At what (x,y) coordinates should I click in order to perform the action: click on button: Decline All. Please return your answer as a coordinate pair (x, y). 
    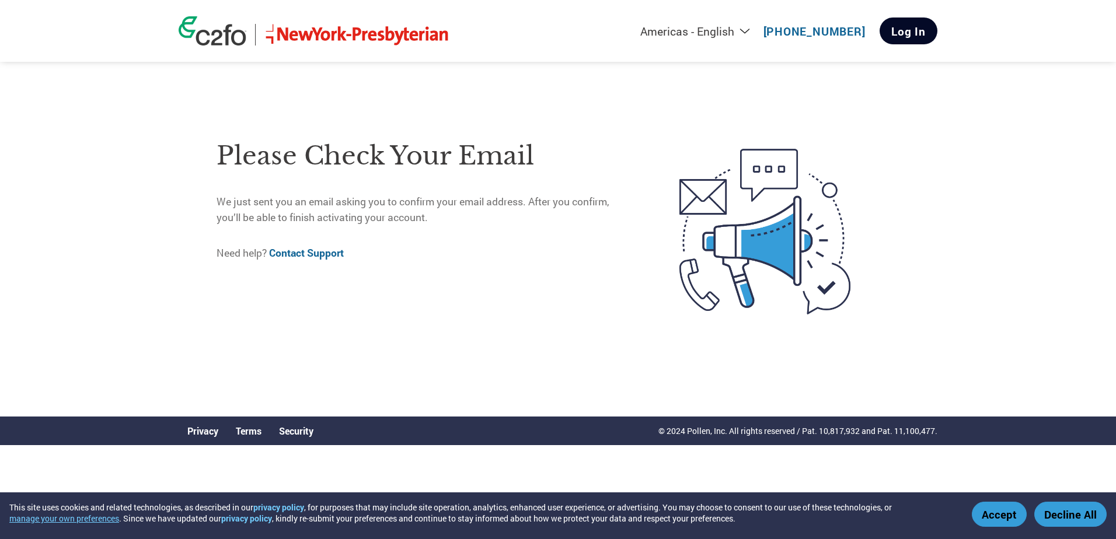
    Looking at the image, I should click on (1070, 514).